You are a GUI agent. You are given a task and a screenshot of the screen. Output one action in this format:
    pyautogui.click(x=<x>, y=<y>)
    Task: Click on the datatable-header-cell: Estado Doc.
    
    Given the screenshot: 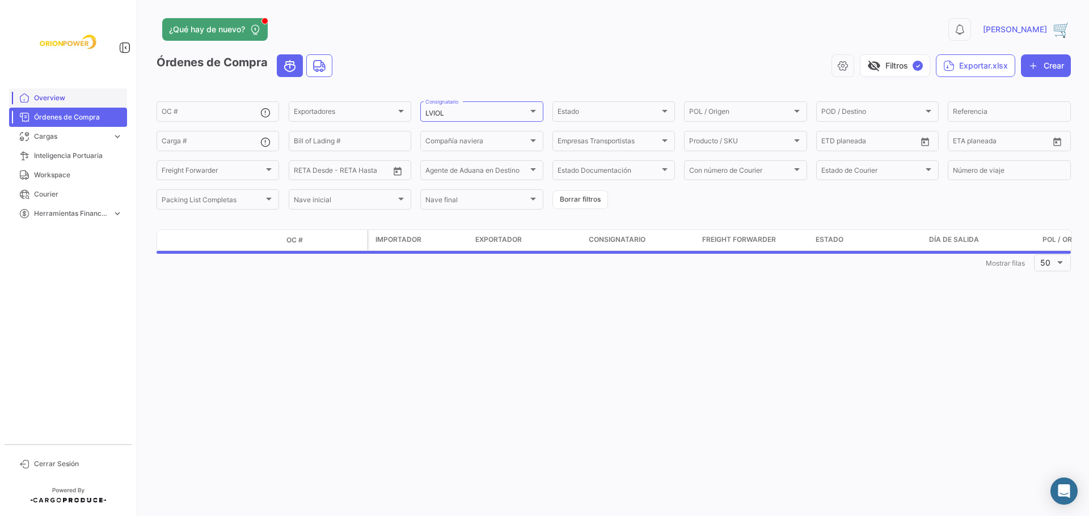 What is the action you would take?
    pyautogui.click(x=245, y=240)
    